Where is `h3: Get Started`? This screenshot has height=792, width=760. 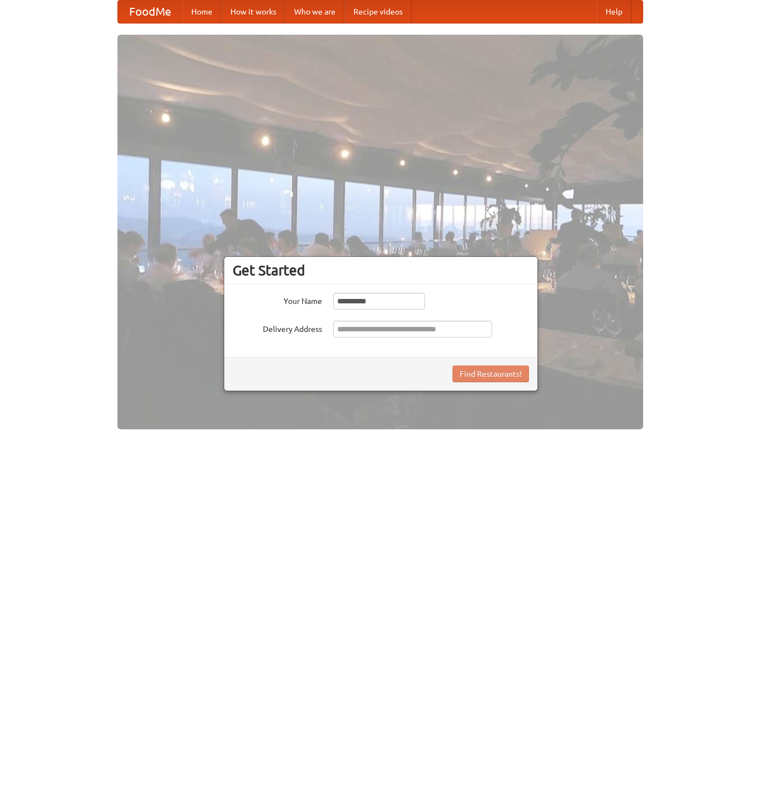
h3: Get Started is located at coordinates (381, 270).